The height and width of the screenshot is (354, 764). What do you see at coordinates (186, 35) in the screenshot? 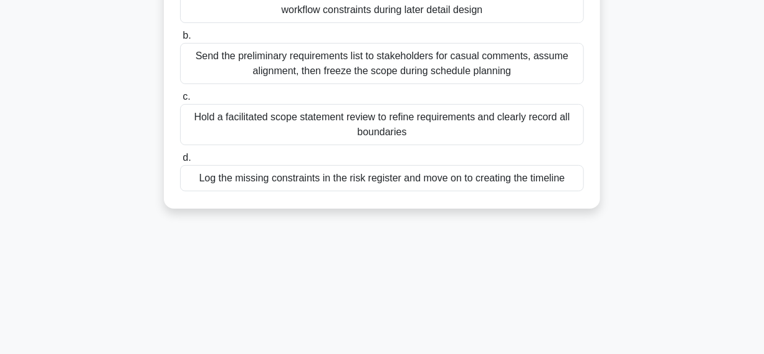
I see `span: b.` at bounding box center [186, 35].